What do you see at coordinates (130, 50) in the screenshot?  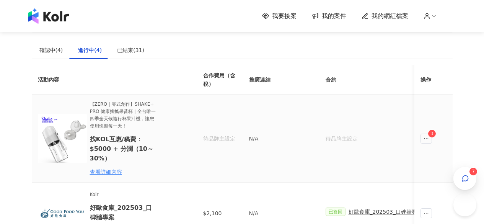 I see `div: 已結束(31)` at bounding box center [130, 50].